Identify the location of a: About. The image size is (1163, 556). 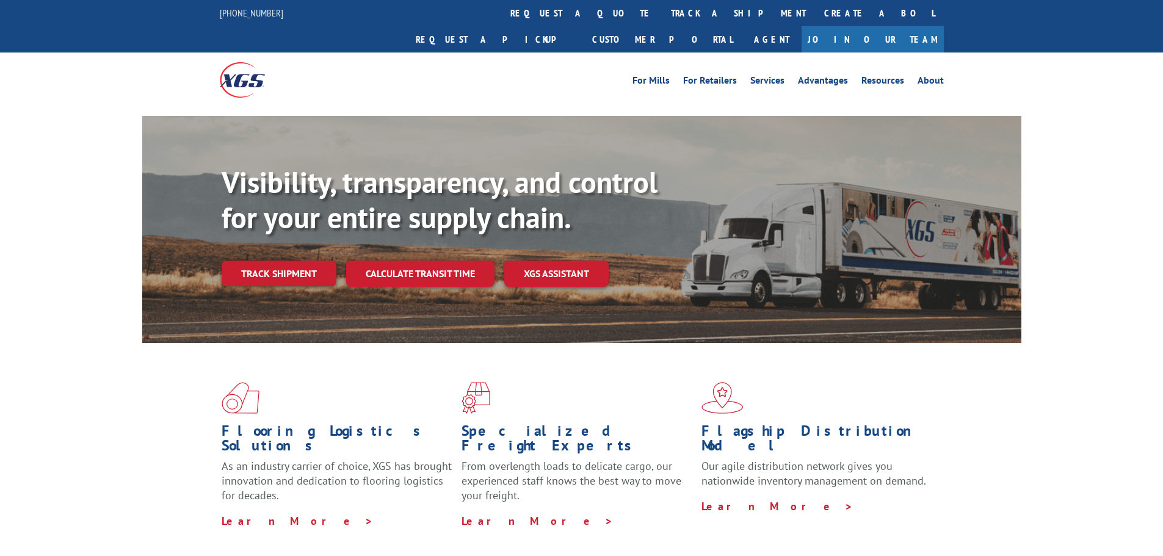
(931, 82).